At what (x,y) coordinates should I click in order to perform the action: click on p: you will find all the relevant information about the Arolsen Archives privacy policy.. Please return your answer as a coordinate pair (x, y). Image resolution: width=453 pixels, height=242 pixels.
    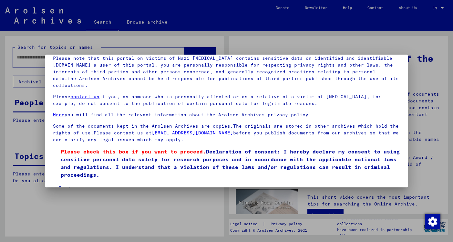
    Looking at the image, I should click on (226, 115).